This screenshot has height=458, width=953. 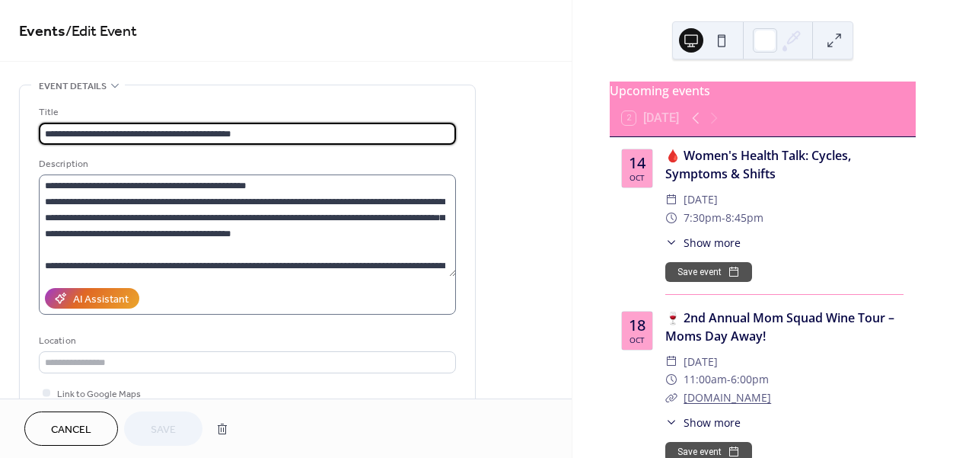 What do you see at coordinates (784, 164) in the screenshot?
I see `div: 🩸 Women's Health Talk: Cycles, Symptoms & Shifts` at bounding box center [784, 164].